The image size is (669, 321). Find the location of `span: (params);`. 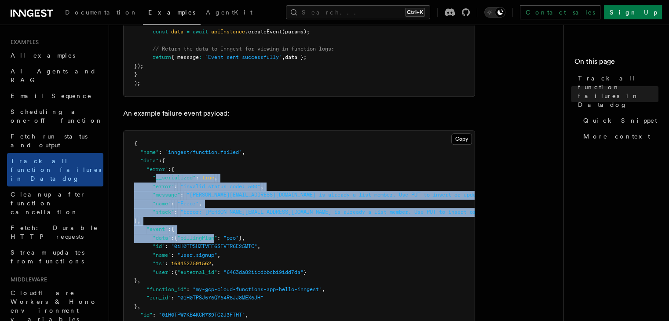

span: (params); is located at coordinates (296, 32).